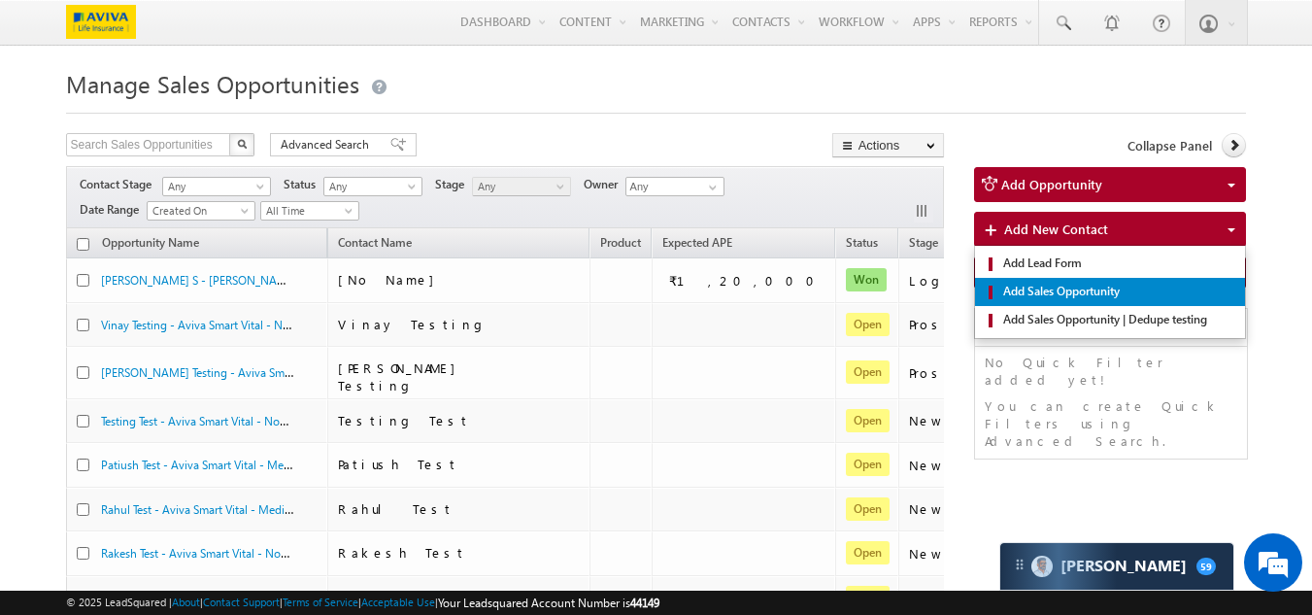 This screenshot has width=1312, height=615. Describe the element at coordinates (404, 419) in the screenshot. I see `span: Testing Test` at that location.